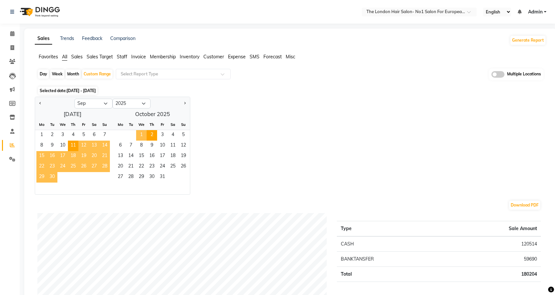 This screenshot has width=555, height=295. I want to click on div: Tuesday, September 16, 2025, so click(52, 156).